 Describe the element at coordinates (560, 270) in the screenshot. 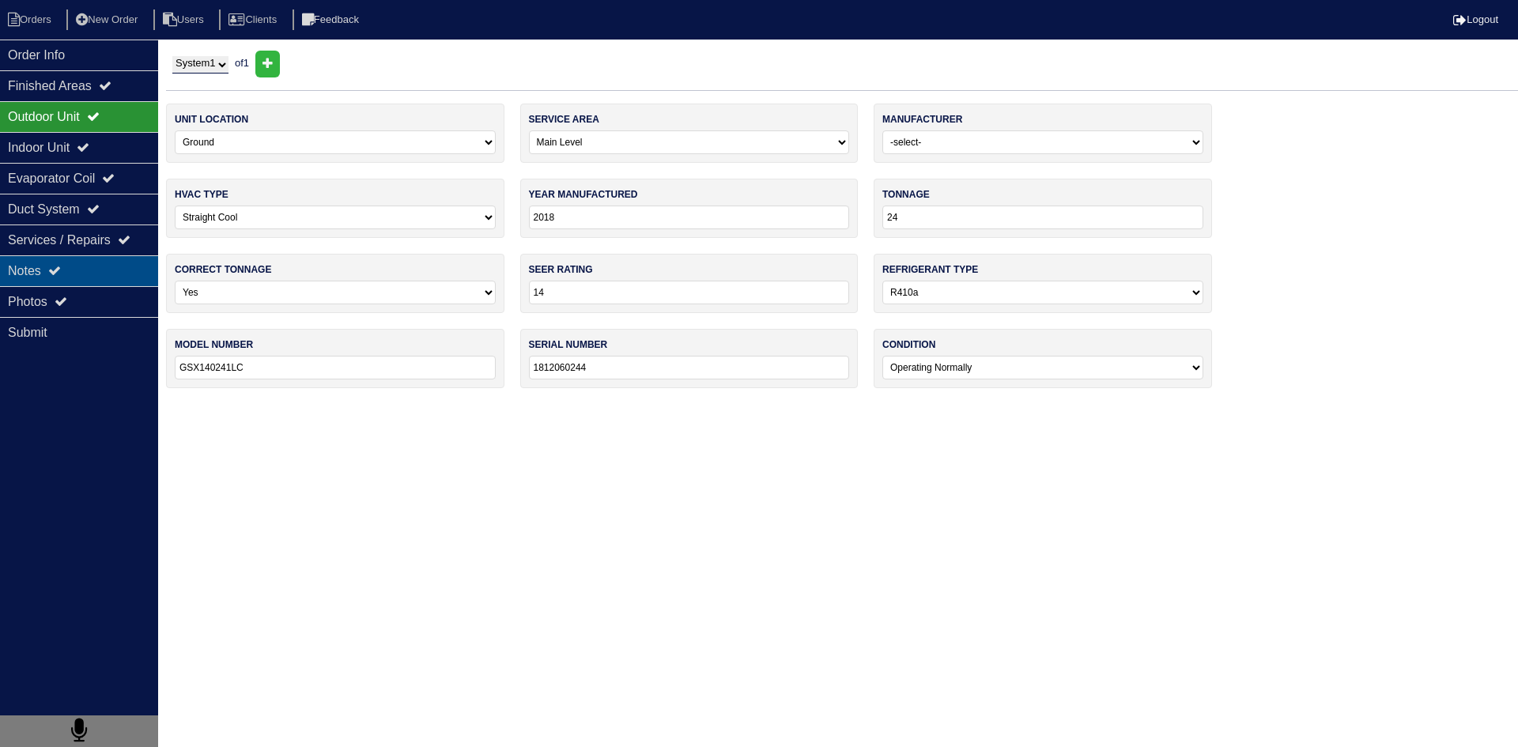

I see `label: seer rating` at that location.